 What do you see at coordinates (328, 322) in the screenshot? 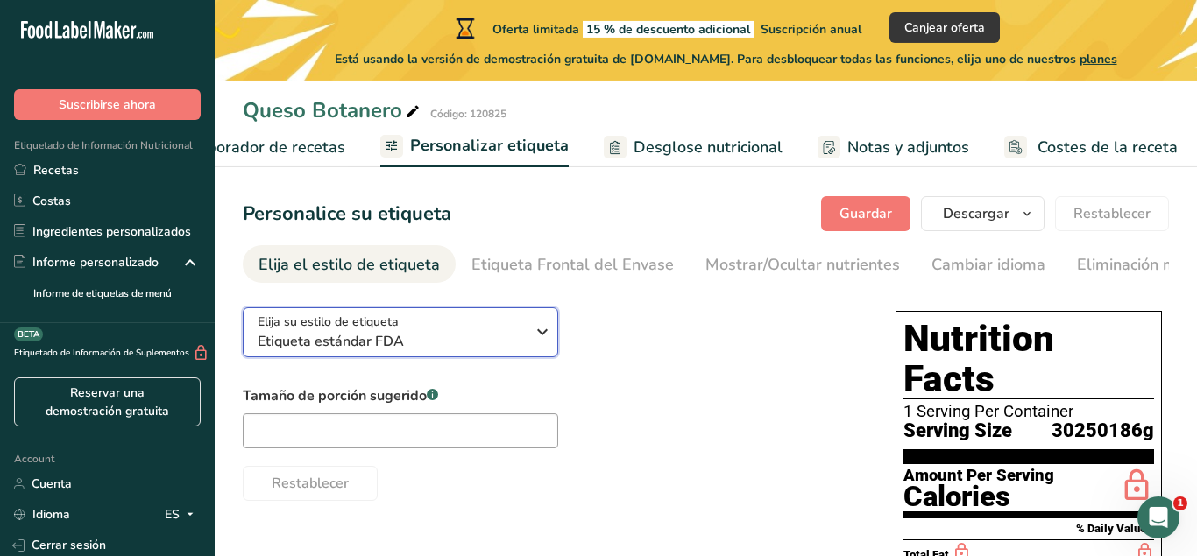
I see `span: Elija su estilo de etiqueta` at bounding box center [328, 322].